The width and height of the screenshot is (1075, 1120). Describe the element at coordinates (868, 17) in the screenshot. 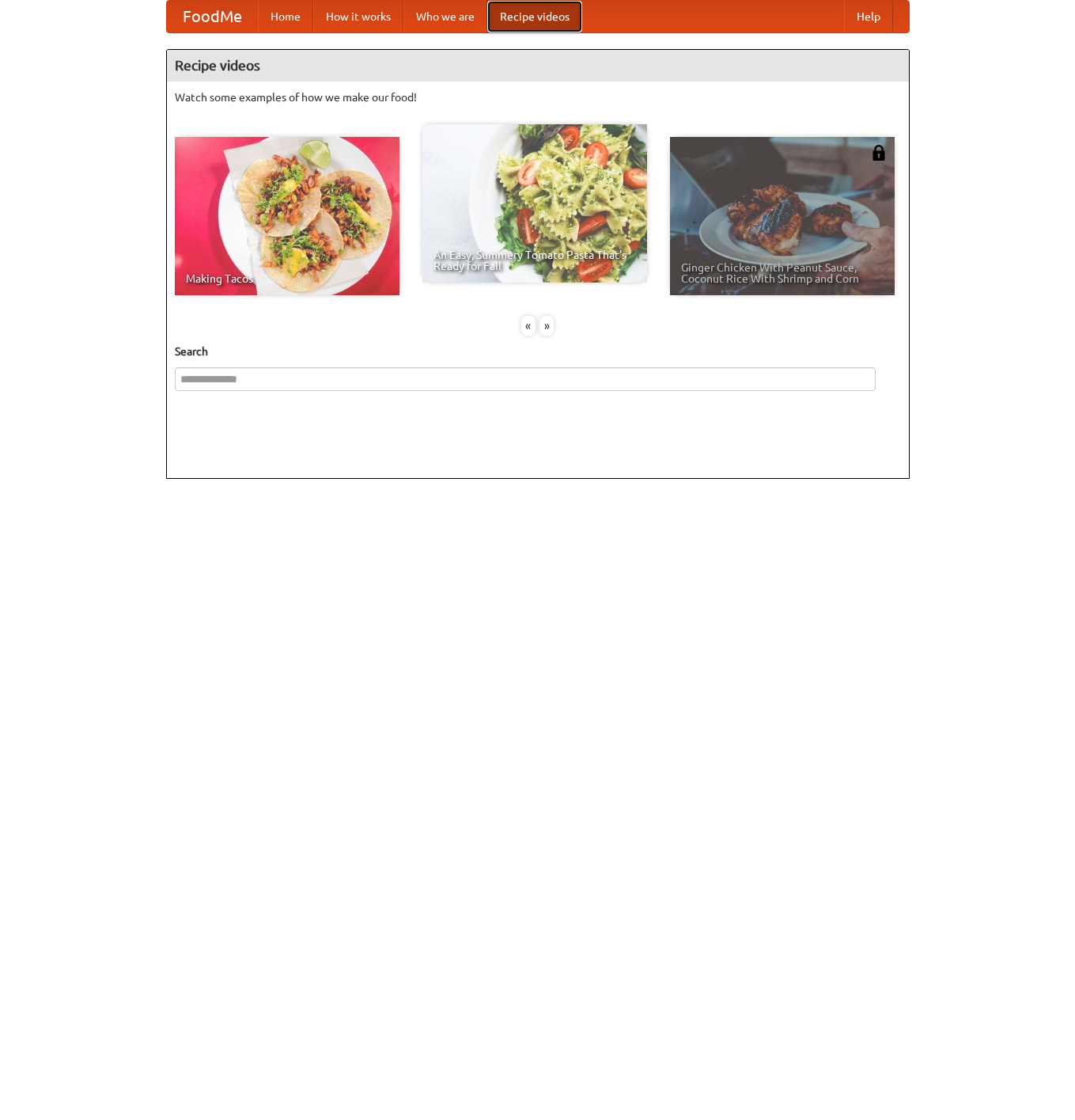

I see `a: Help` at that location.